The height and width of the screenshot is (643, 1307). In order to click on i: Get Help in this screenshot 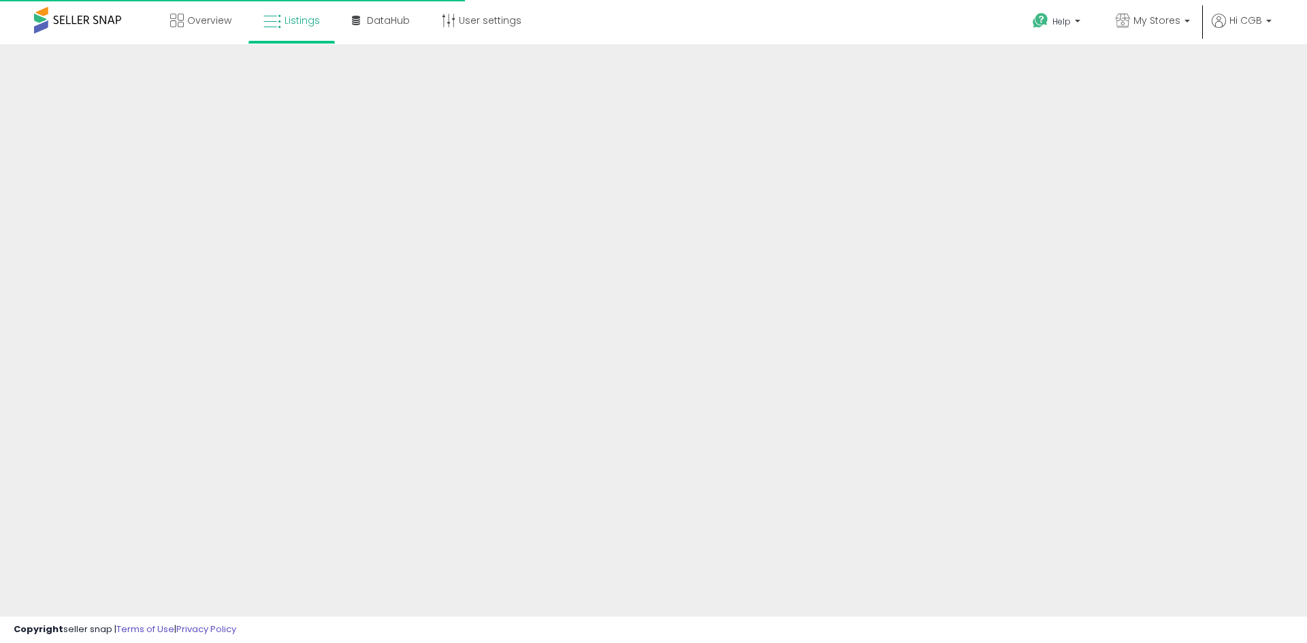, I will do `click(1040, 20)`.